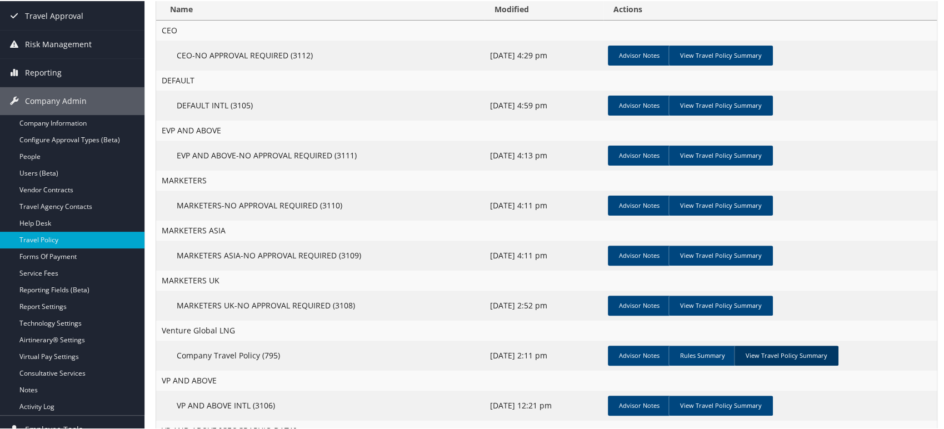  I want to click on td: CEO, so click(546, 29).